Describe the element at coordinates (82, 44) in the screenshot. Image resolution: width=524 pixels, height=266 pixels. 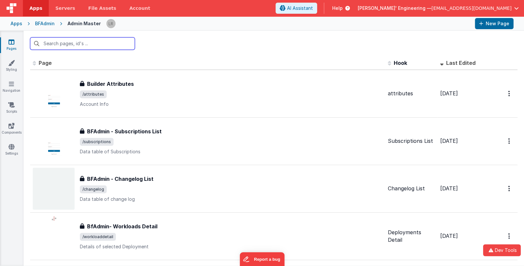
I see `input: Search pages, id's ...` at that location.